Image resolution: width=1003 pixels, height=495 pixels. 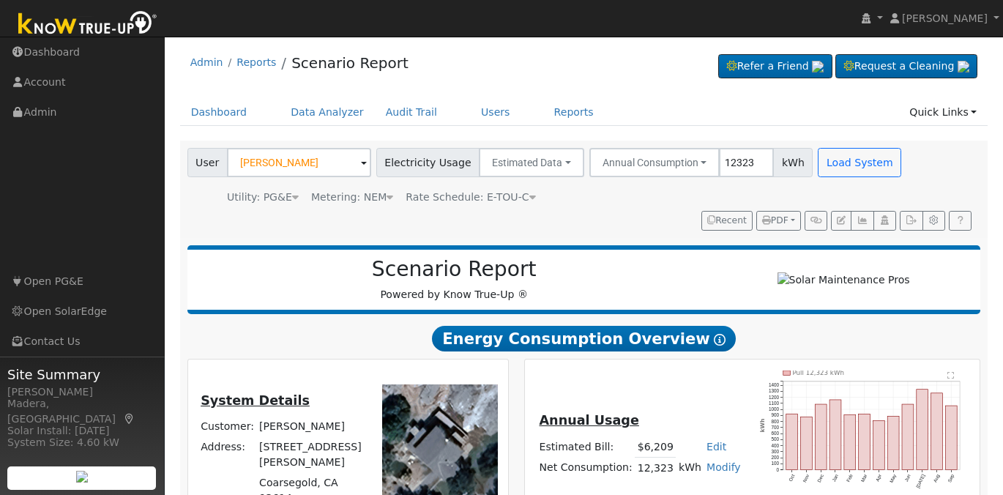 I want to click on a: Audit Trail, so click(x=411, y=112).